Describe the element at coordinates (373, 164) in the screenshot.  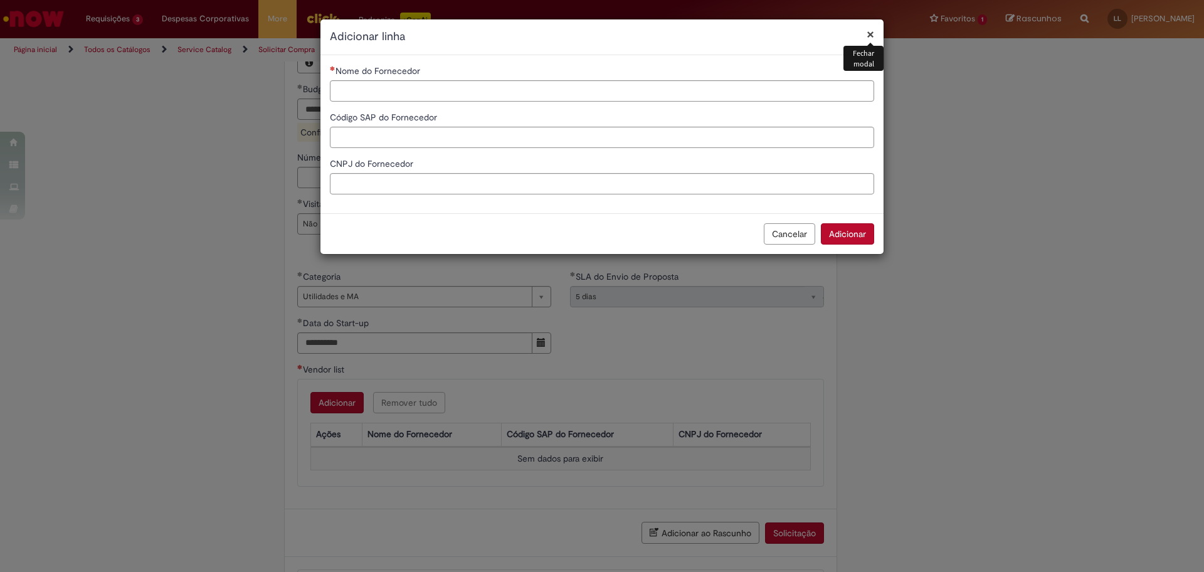
I see `span: CNPJ do Fornecedor` at that location.